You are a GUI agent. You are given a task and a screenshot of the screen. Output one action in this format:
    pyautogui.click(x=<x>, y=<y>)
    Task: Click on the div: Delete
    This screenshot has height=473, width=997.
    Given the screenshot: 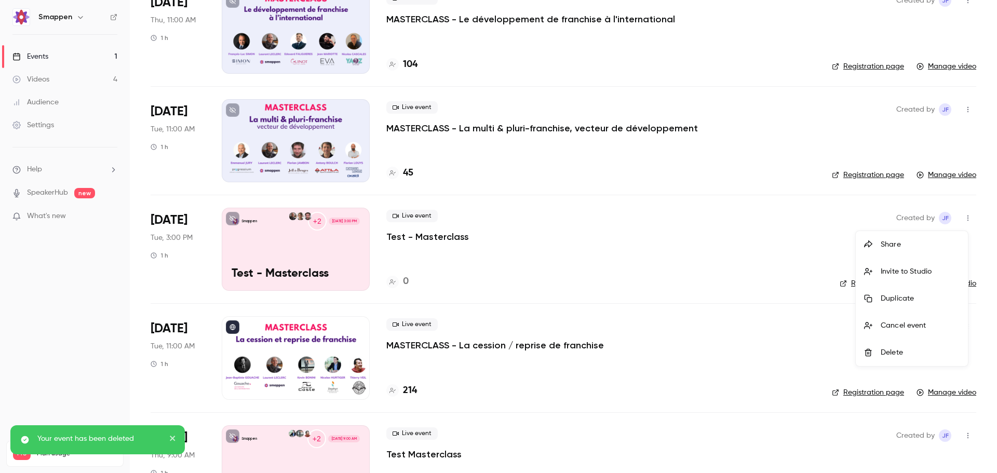 What is the action you would take?
    pyautogui.click(x=920, y=352)
    